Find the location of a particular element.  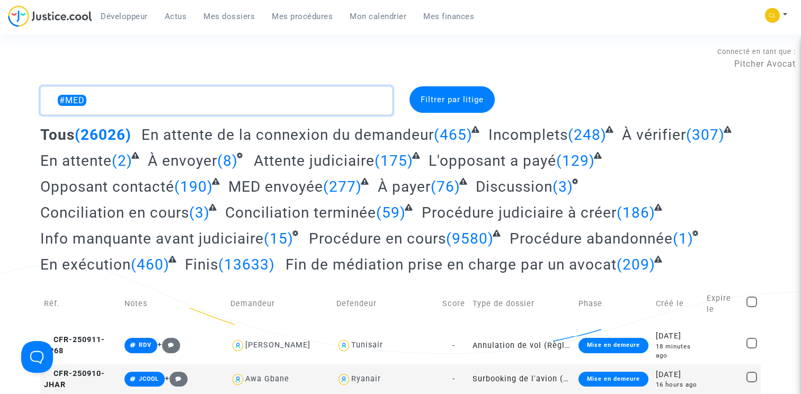

span: MED envoyée is located at coordinates (275, 186).